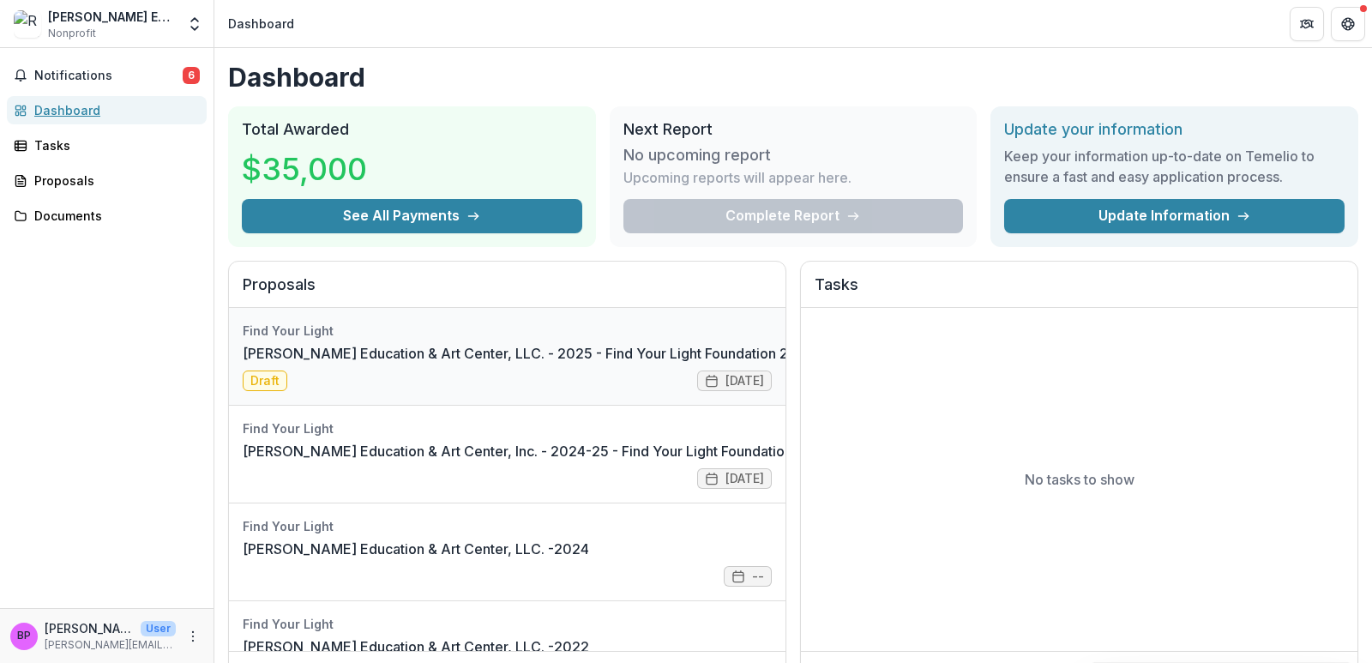  I want to click on a: Update Information, so click(1174, 216).